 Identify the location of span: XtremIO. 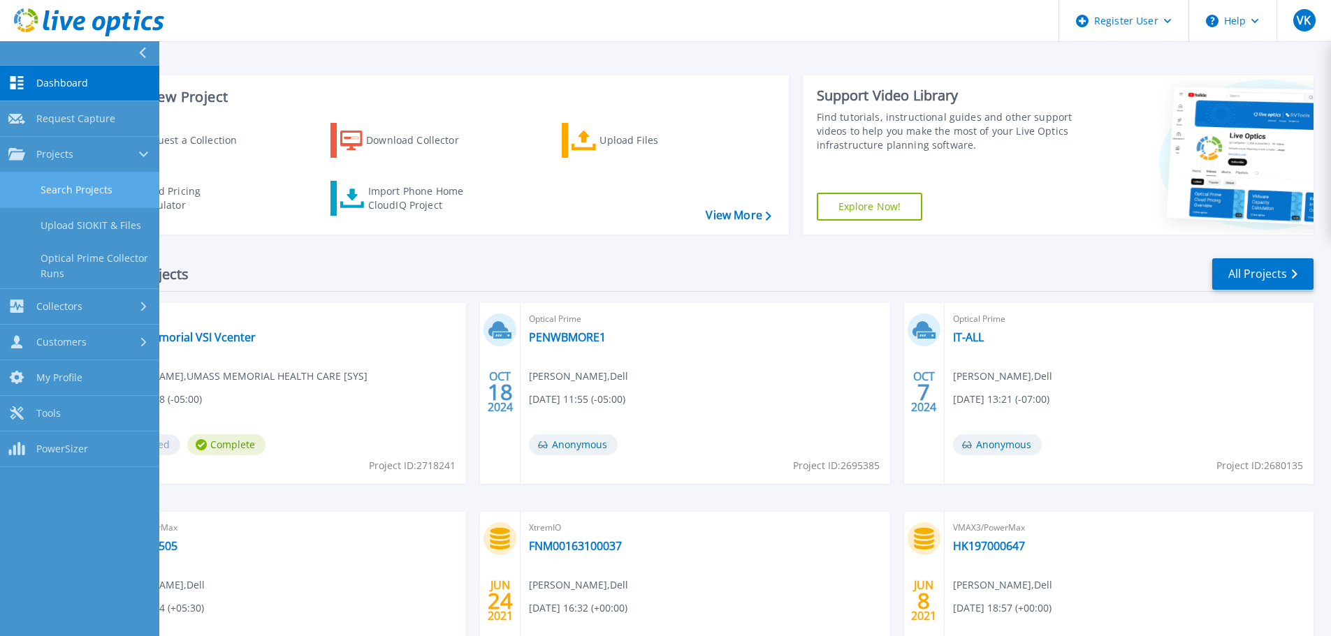
(705, 528).